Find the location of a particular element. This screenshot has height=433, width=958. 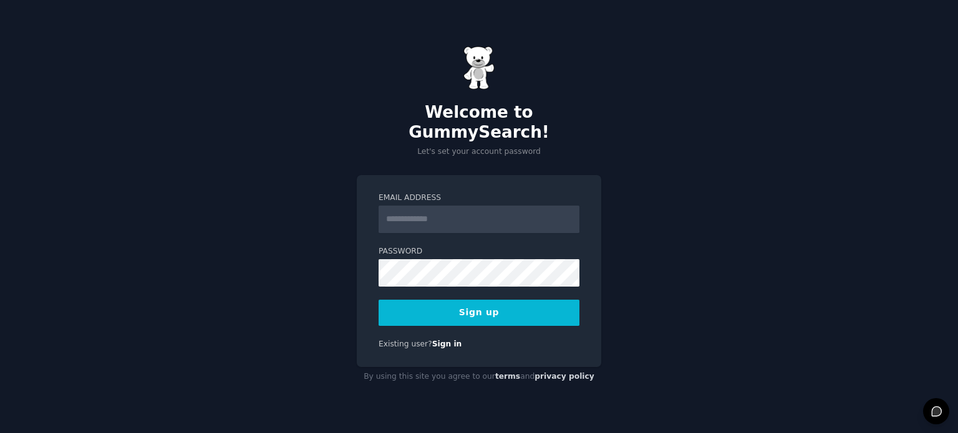

h2: Welcome to GummySearch! is located at coordinates (479, 122).